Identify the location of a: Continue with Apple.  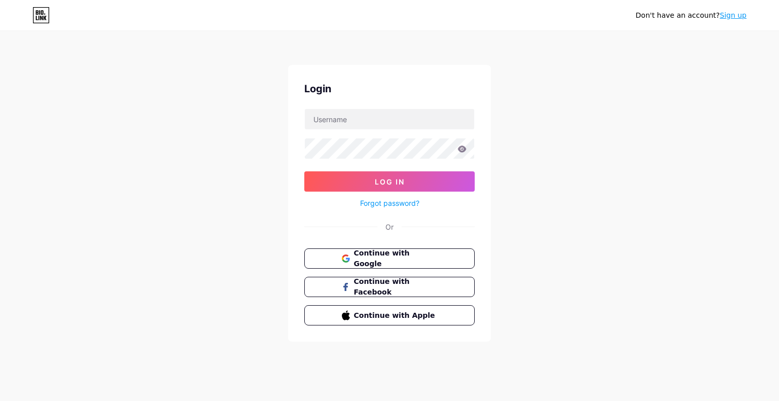
(390, 315).